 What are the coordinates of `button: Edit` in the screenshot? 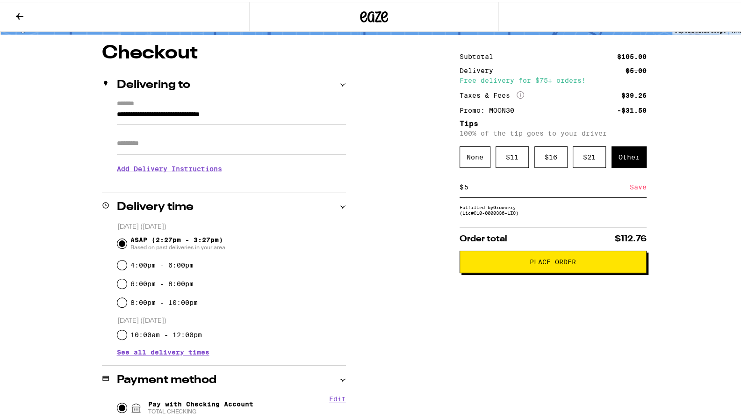 It's located at (338, 397).